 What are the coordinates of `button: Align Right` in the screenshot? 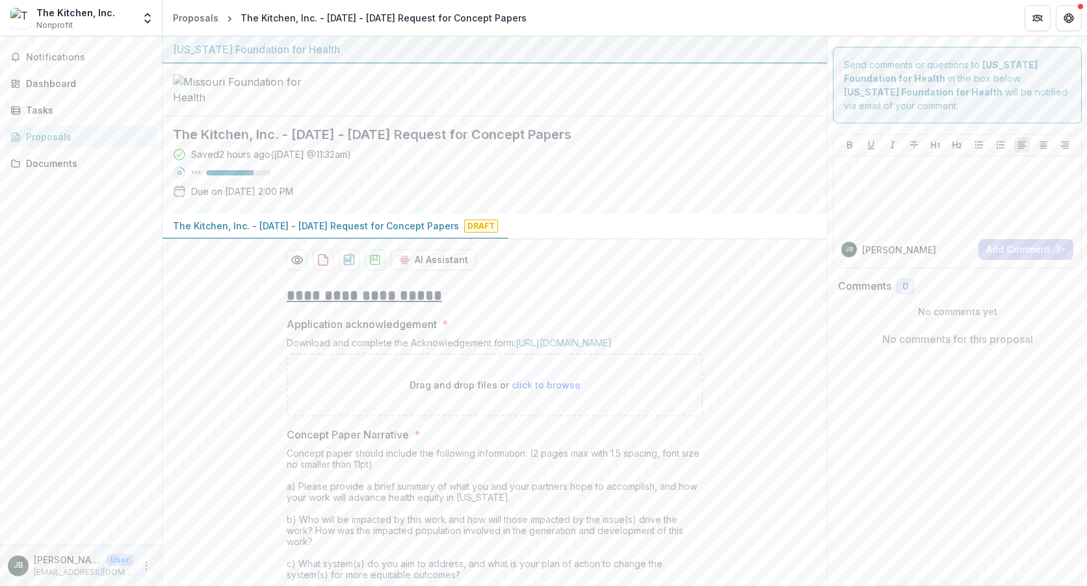 It's located at (1065, 145).